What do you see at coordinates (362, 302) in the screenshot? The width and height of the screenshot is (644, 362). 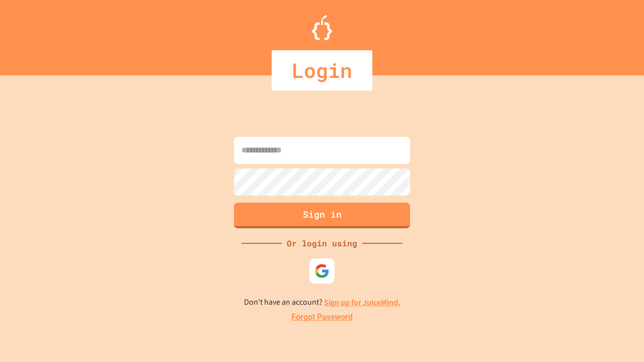 I see `a: Sign up for JuiceMind.` at bounding box center [362, 302].